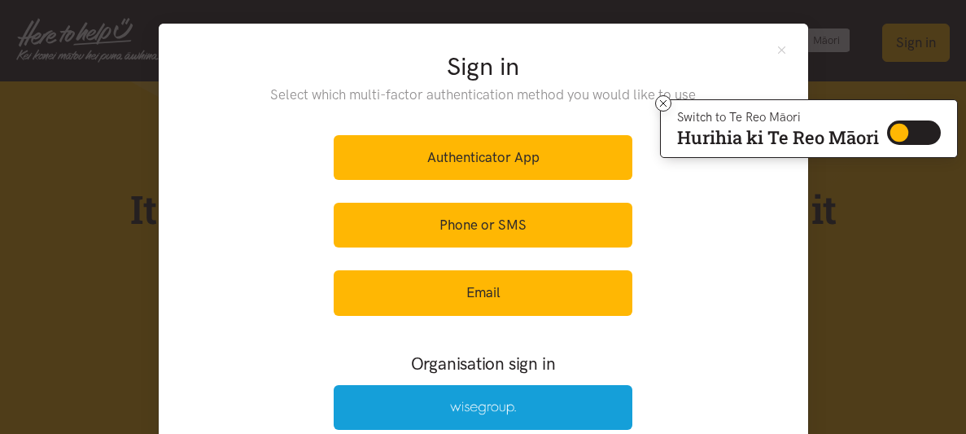 This screenshot has width=966, height=434. I want to click on button: Close, so click(781, 50).